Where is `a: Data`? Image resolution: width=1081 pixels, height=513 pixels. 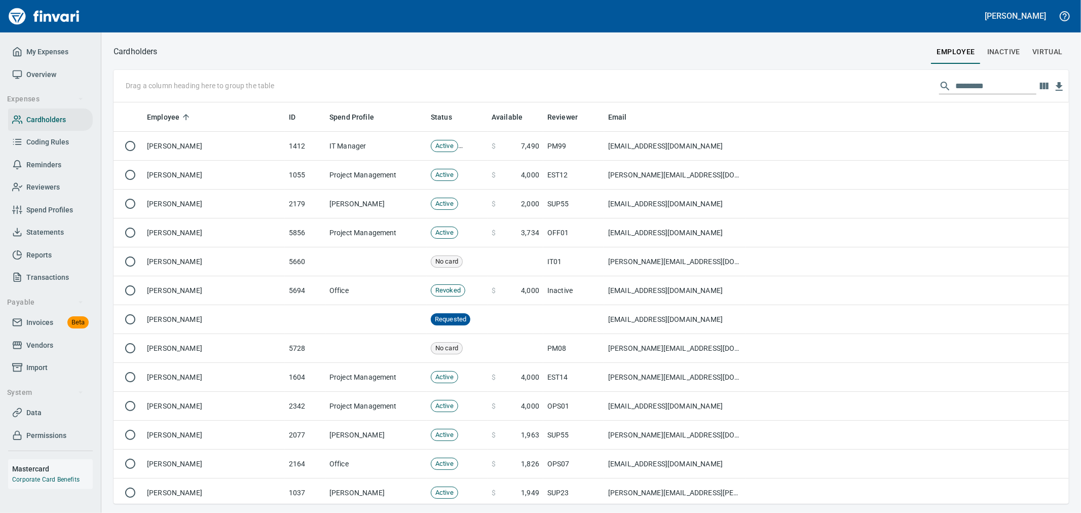
a: Data is located at coordinates (50, 412).